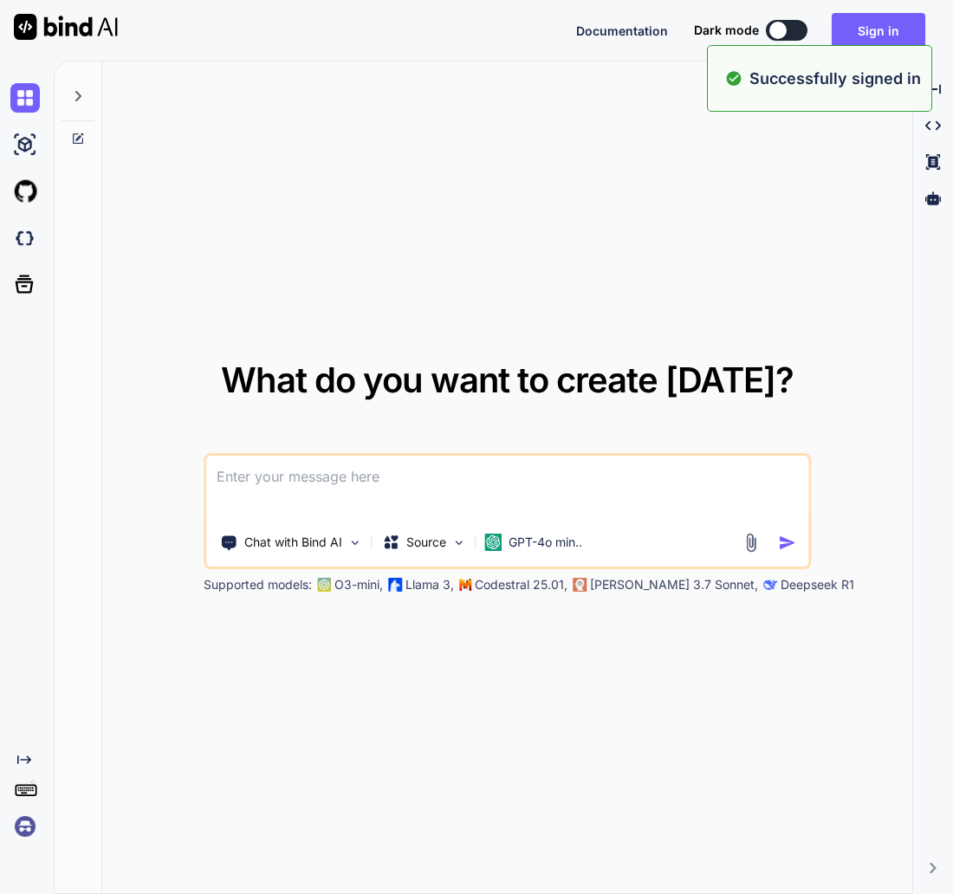 This screenshot has height=894, width=953. What do you see at coordinates (25, 98) in the screenshot?
I see `img: chat` at bounding box center [25, 98].